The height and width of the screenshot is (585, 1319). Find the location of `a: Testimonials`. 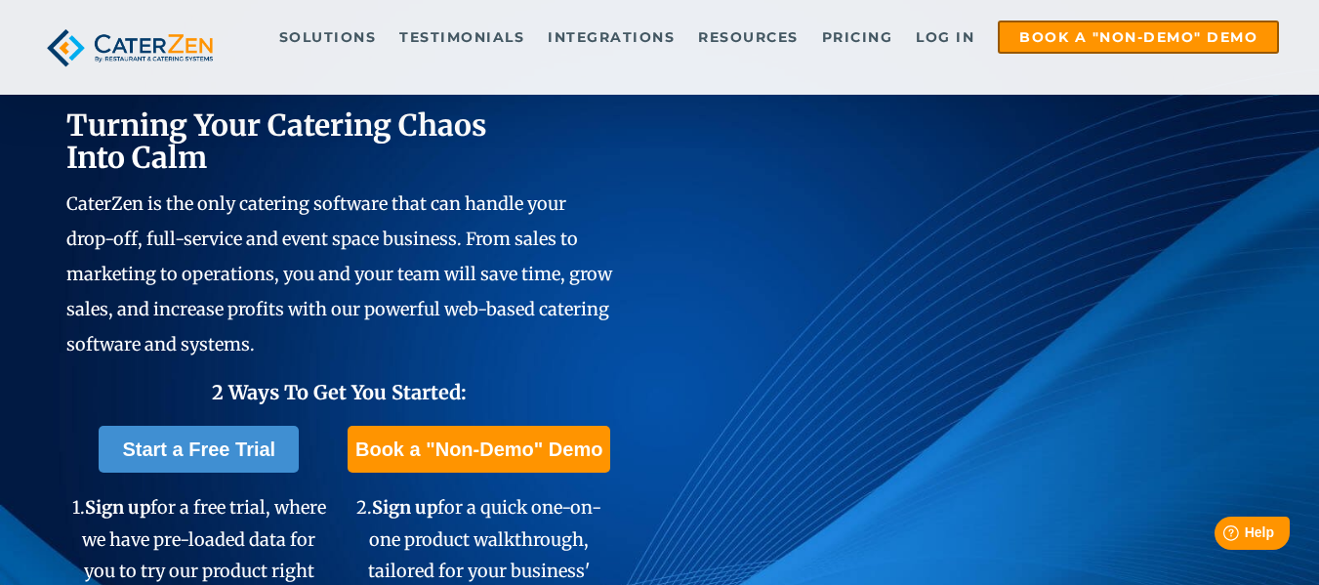

a: Testimonials is located at coordinates (462, 37).